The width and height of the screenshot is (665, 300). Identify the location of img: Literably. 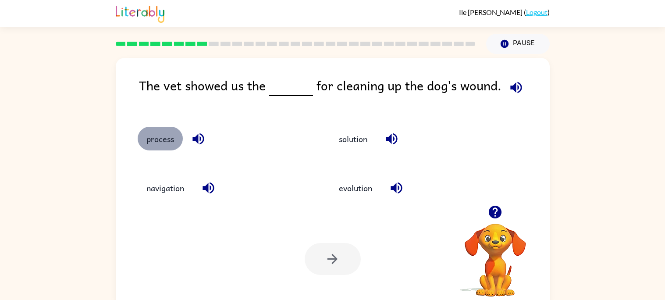
(140, 13).